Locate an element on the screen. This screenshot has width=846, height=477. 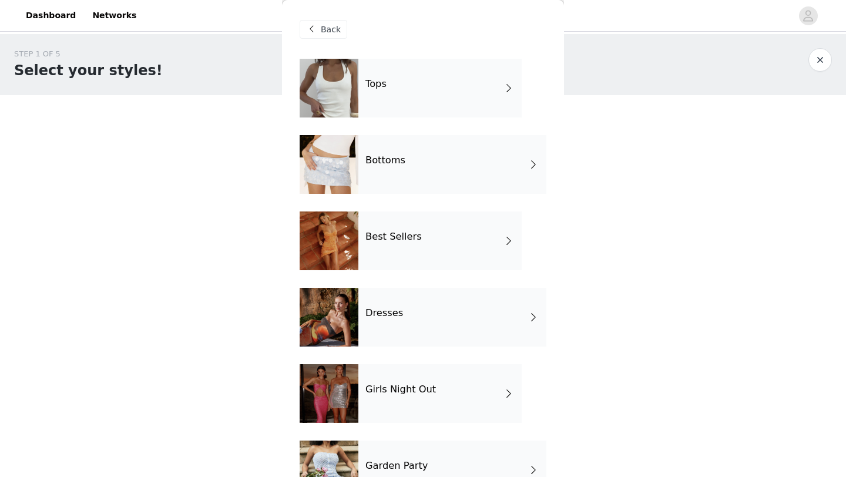
h1: Select your styles! is located at coordinates (88, 71).